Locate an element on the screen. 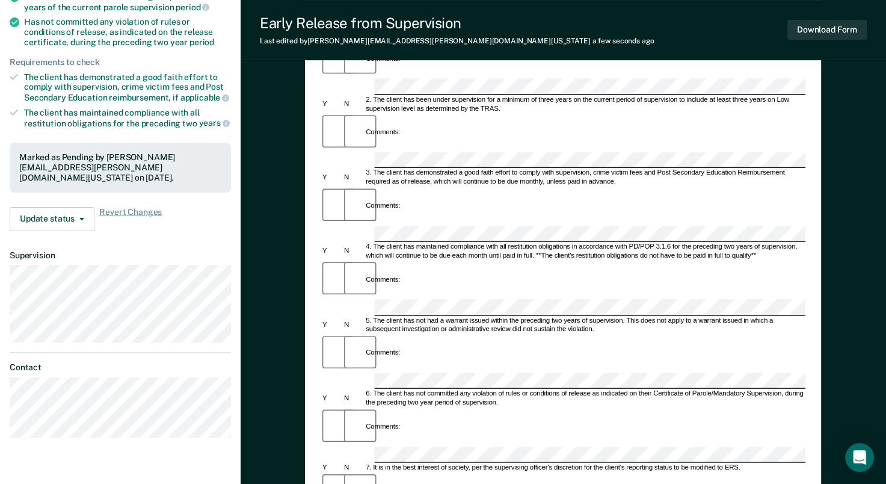  div: The client has maintained compliance with all restitution obligations for the preceding two is located at coordinates (128, 118).